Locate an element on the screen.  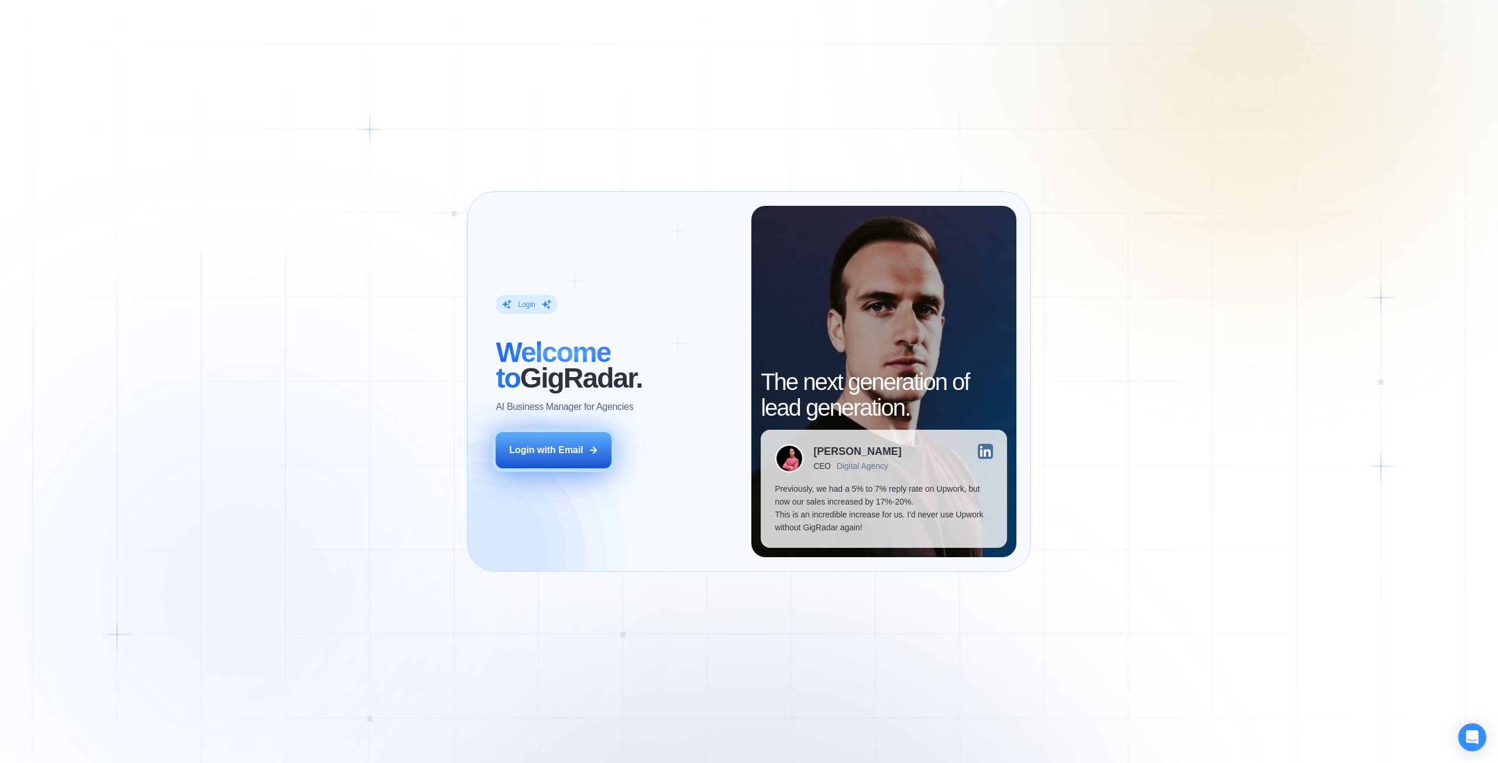
p: Previously, we had a 5% to 7% reply rate on Upwork, but now our sales increased by 17%-20%. This ... is located at coordinates (883, 508).